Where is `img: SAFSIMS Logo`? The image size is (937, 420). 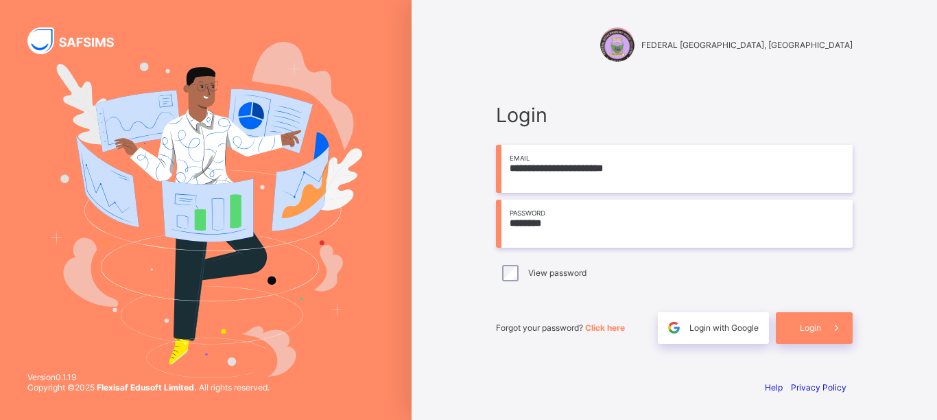 img: SAFSIMS Logo is located at coordinates (79, 40).